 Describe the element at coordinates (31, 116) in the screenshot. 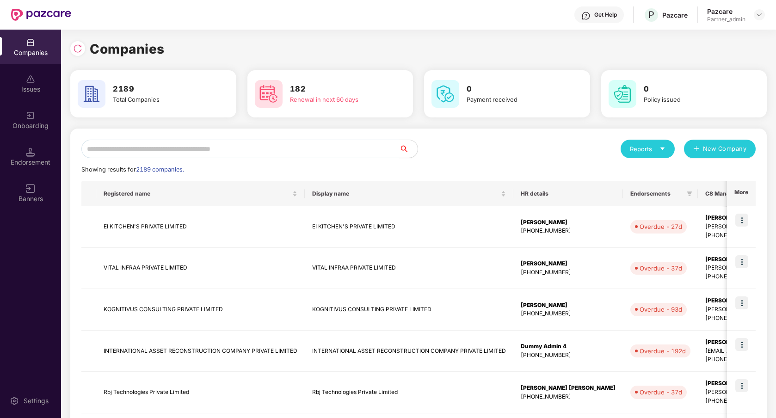

I see `img: svg+xml;base64,PHN2ZyB3aWR0aD0iMjAiIGhlaWdodD0iMjAiIHZpZXdCb3g9IjAgMCAyMCAyMCIgZmlsbD0ibm9uZSIgeG...` at that location.